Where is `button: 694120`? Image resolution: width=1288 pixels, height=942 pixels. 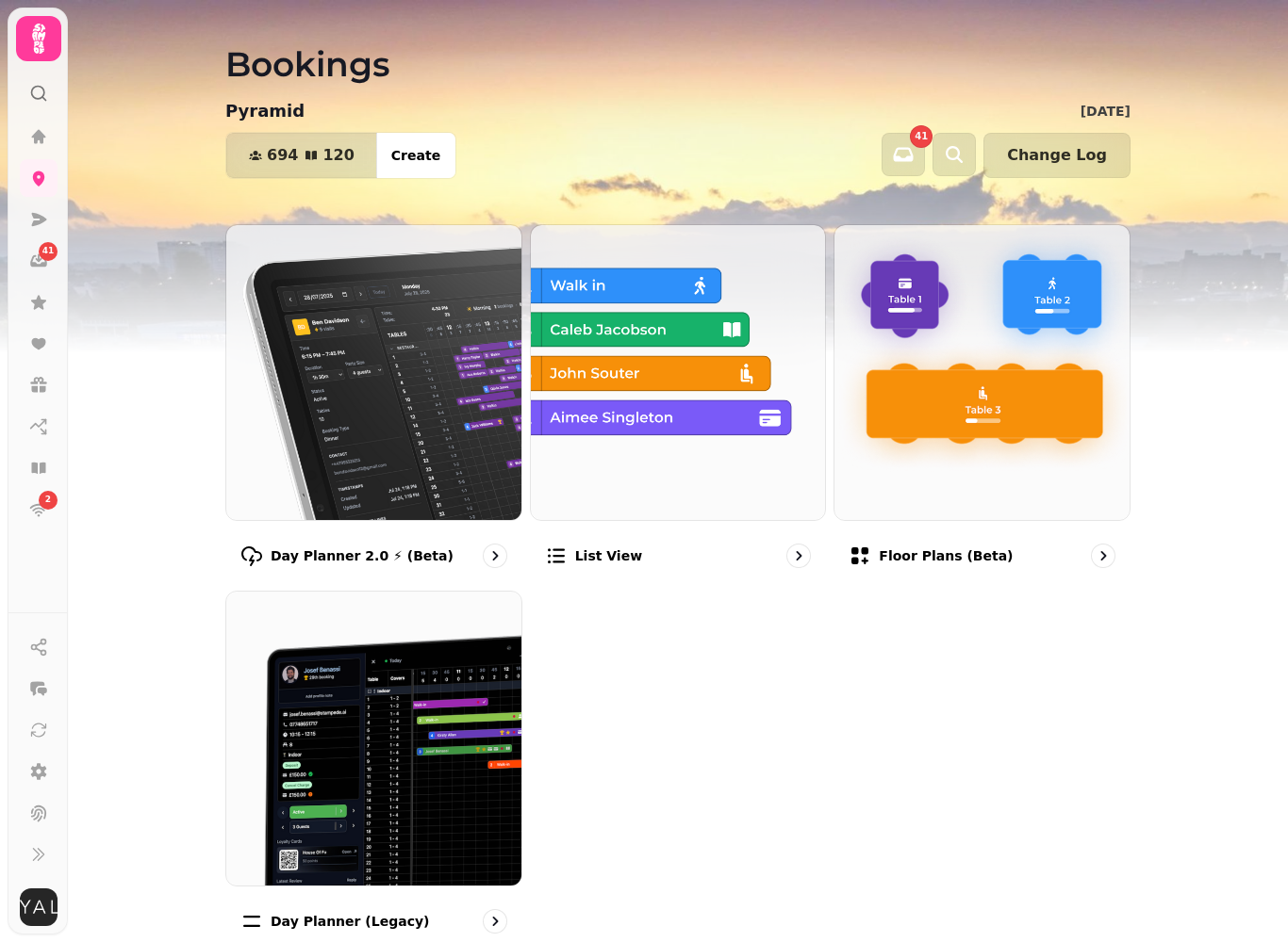
button: 694120 is located at coordinates (302, 156).